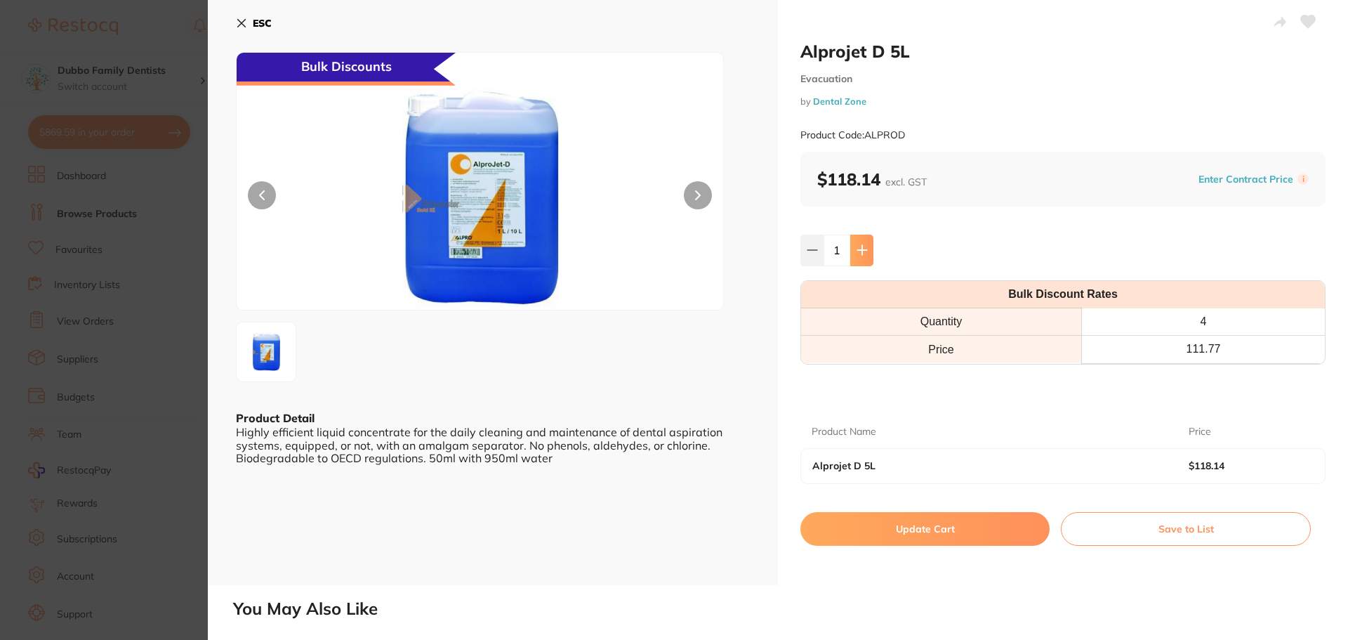 This screenshot has width=1348, height=640. Describe the element at coordinates (788, 609) in the screenshot. I see `h2: You May Also Like` at that location.